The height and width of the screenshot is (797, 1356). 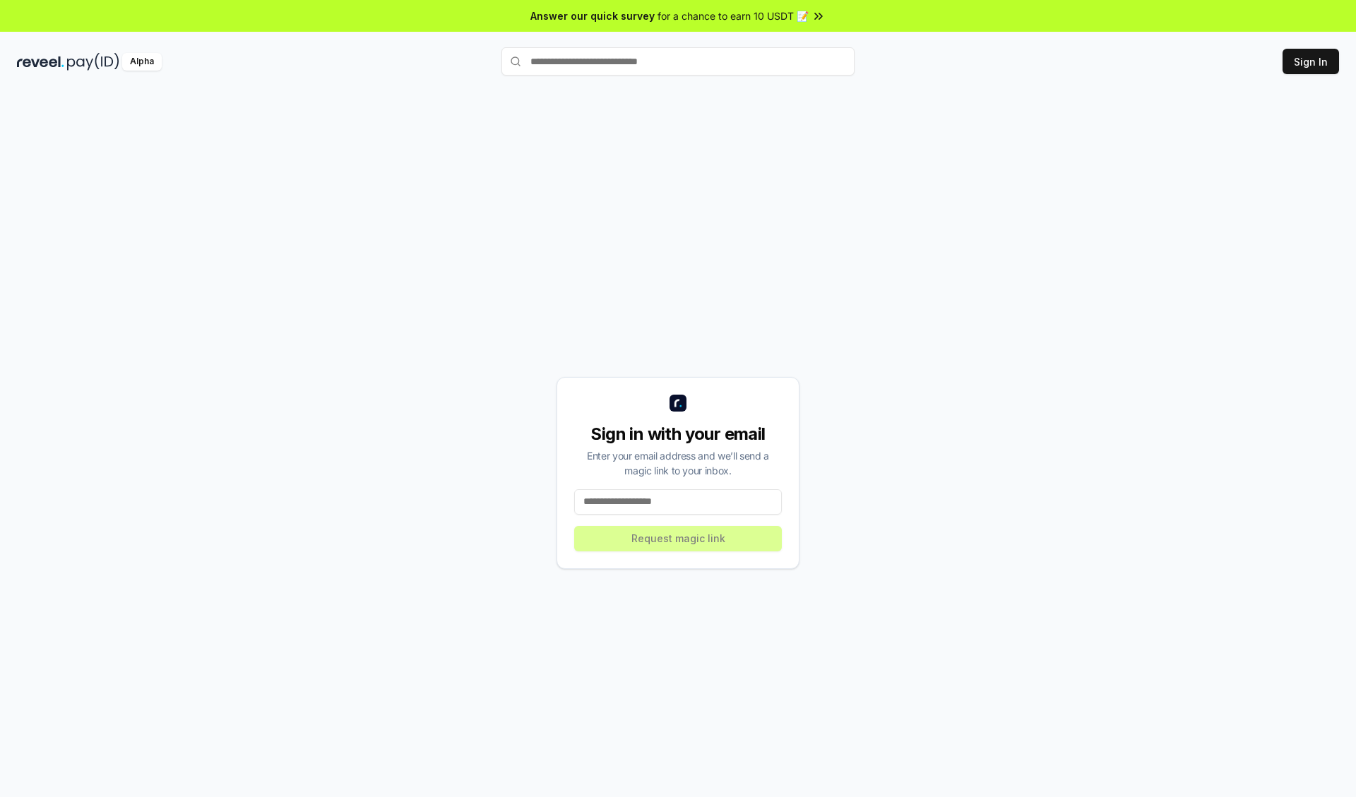 What do you see at coordinates (142, 61) in the screenshot?
I see `div: Alpha` at bounding box center [142, 61].